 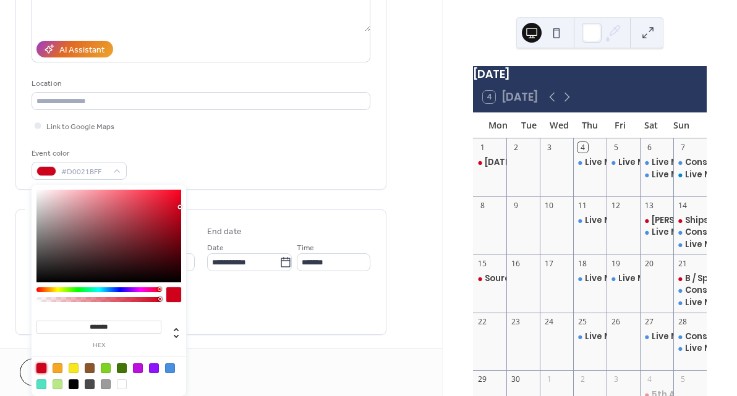 I want to click on div: #B8E986, so click(x=57, y=385).